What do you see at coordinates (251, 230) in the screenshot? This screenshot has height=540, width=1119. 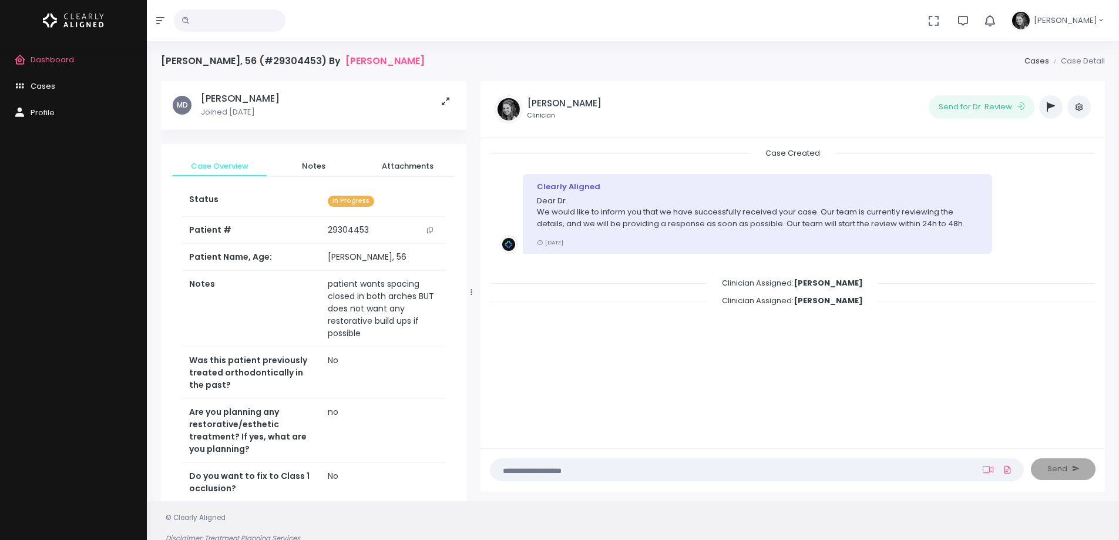 I see `th: Patient #` at bounding box center [251, 230].